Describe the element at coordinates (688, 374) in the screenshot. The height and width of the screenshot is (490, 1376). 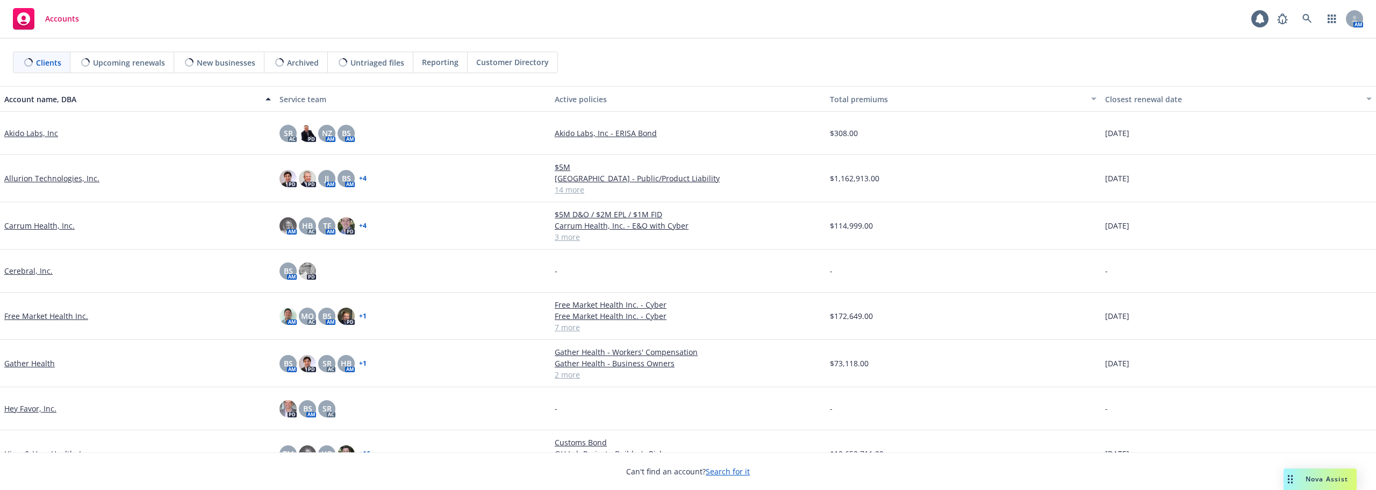
I see `a: 2 more` at that location.